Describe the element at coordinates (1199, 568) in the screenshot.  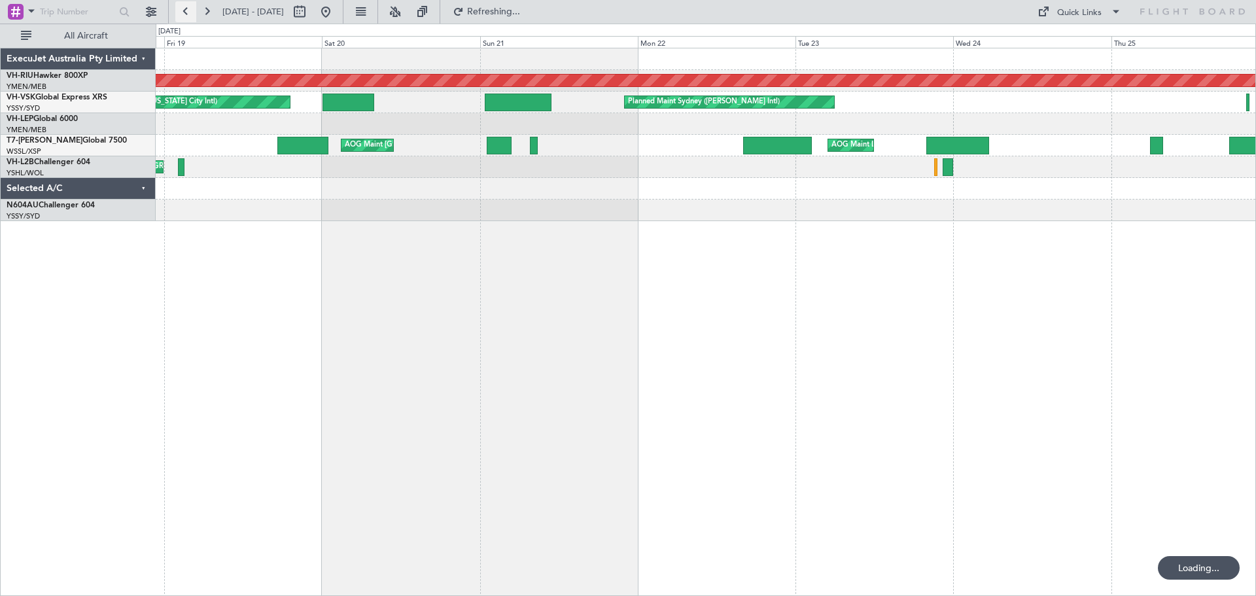
I see `div: Loading...` at that location.